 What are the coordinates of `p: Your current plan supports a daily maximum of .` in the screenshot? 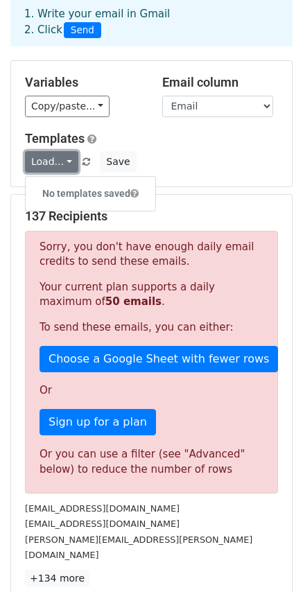 It's located at (151, 295).